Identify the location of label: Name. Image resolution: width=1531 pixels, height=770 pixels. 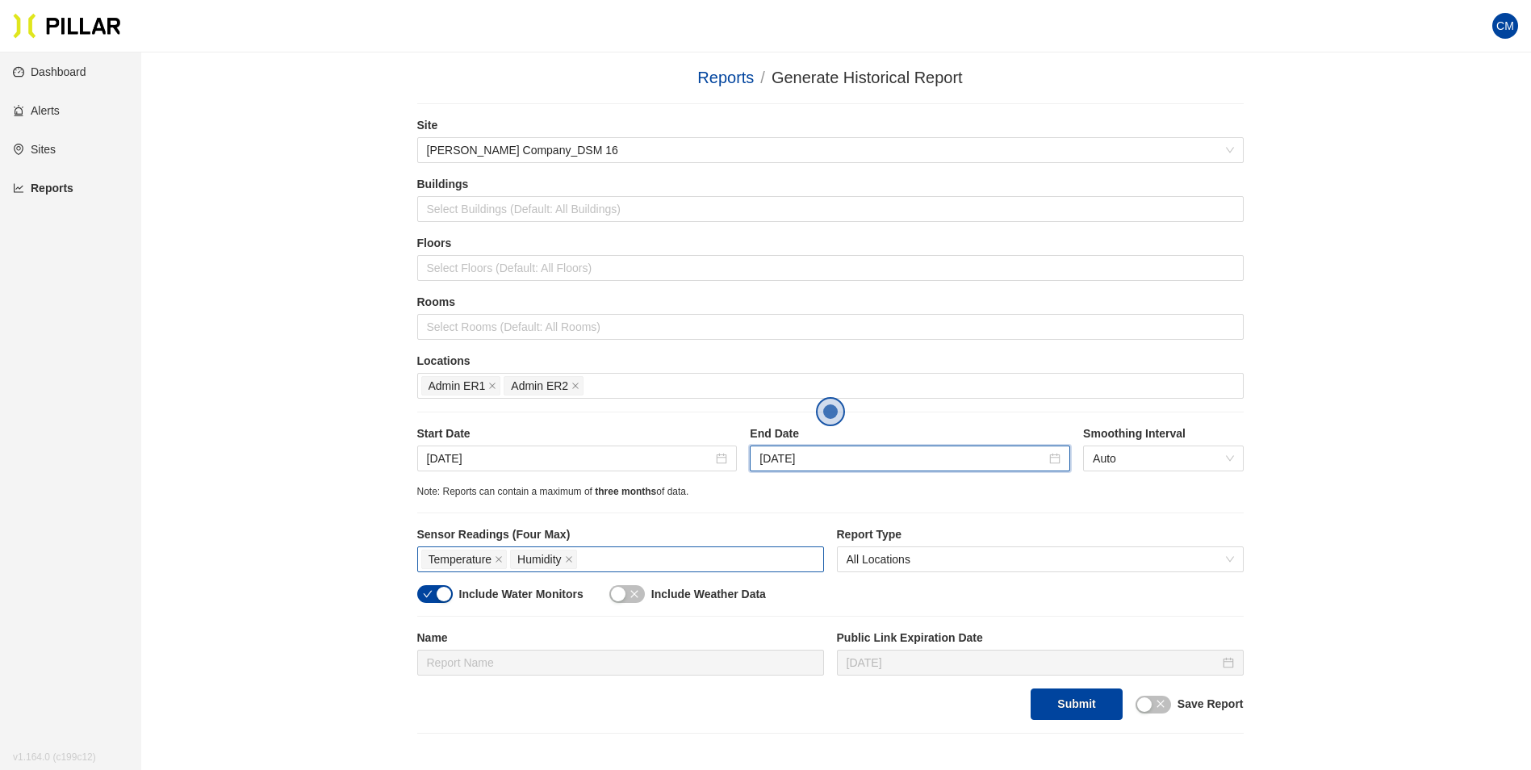
(621, 638).